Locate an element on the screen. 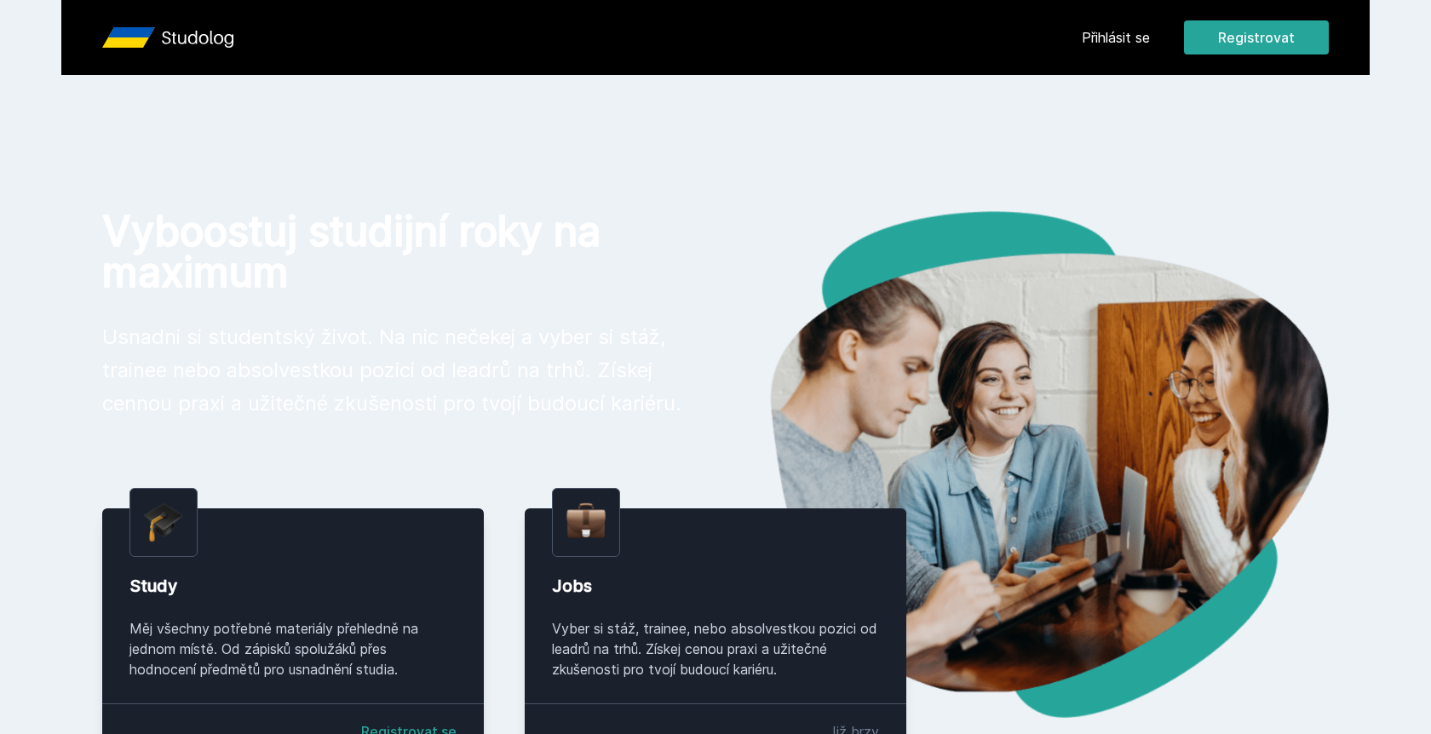 Image resolution: width=1431 pixels, height=734 pixels. img: briefcase.png is located at coordinates (586, 520).